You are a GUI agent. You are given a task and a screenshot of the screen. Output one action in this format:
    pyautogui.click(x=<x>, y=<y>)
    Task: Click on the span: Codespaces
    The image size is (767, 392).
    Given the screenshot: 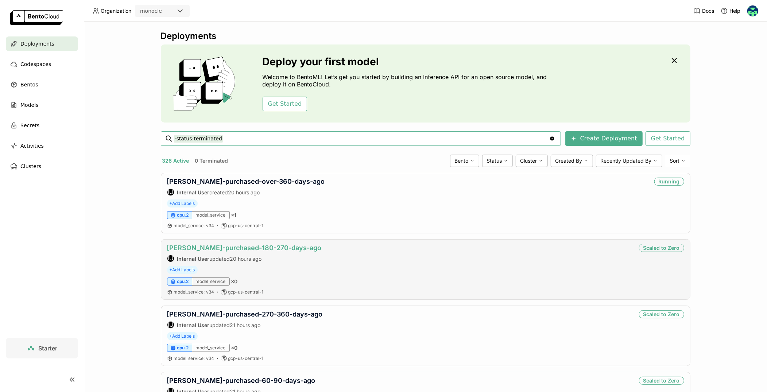 What is the action you would take?
    pyautogui.click(x=36, y=64)
    